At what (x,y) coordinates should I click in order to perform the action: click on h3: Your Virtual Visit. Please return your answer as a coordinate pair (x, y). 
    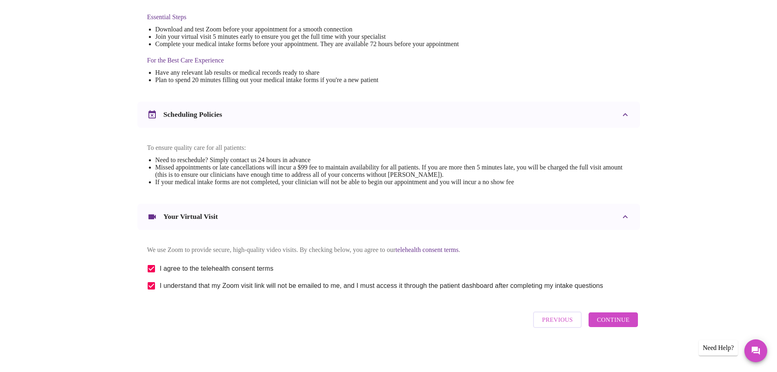
    Looking at the image, I should click on (191, 216).